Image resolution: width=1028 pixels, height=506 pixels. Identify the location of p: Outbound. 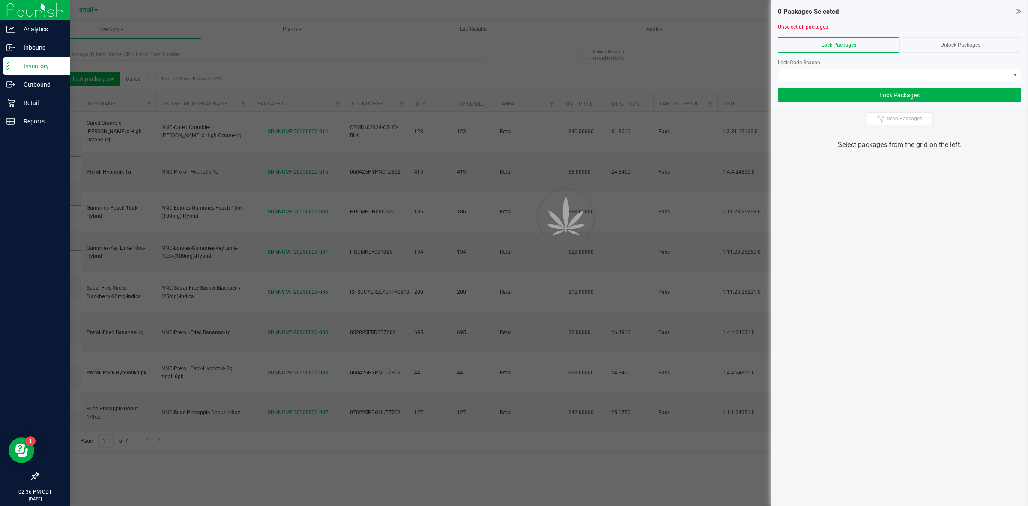
(41, 84).